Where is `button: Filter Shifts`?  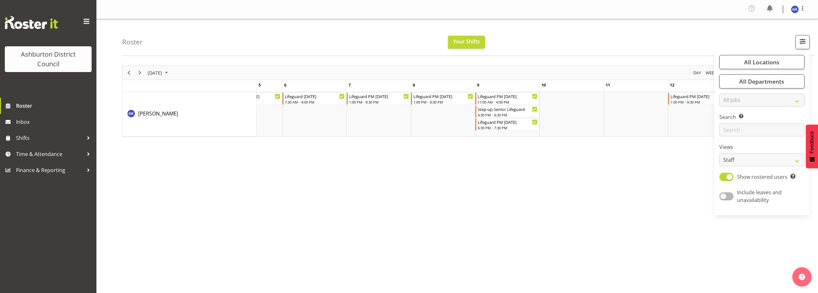
button: Filter Shifts is located at coordinates (803, 42).